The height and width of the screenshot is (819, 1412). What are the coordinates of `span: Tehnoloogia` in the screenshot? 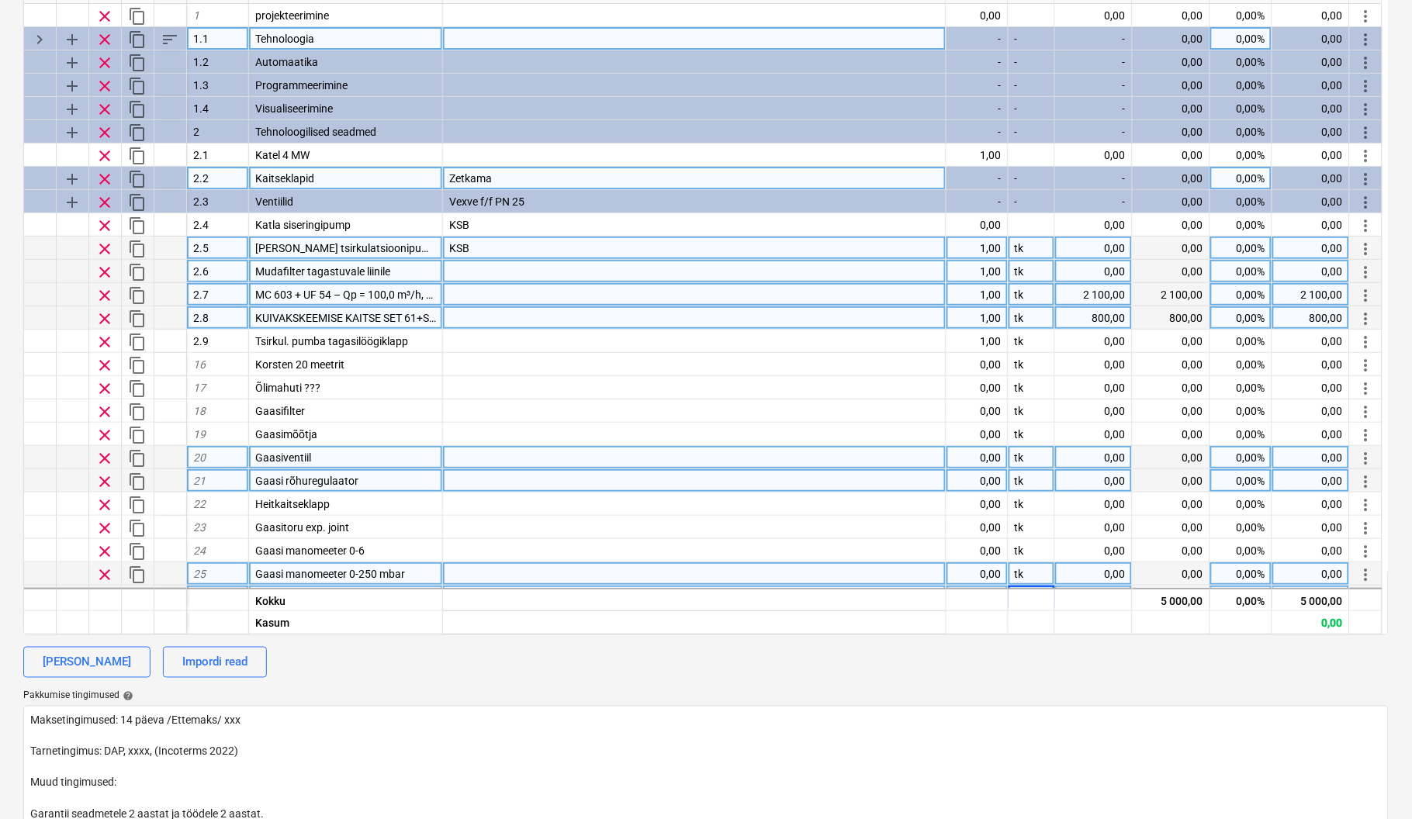 It's located at (285, 39).